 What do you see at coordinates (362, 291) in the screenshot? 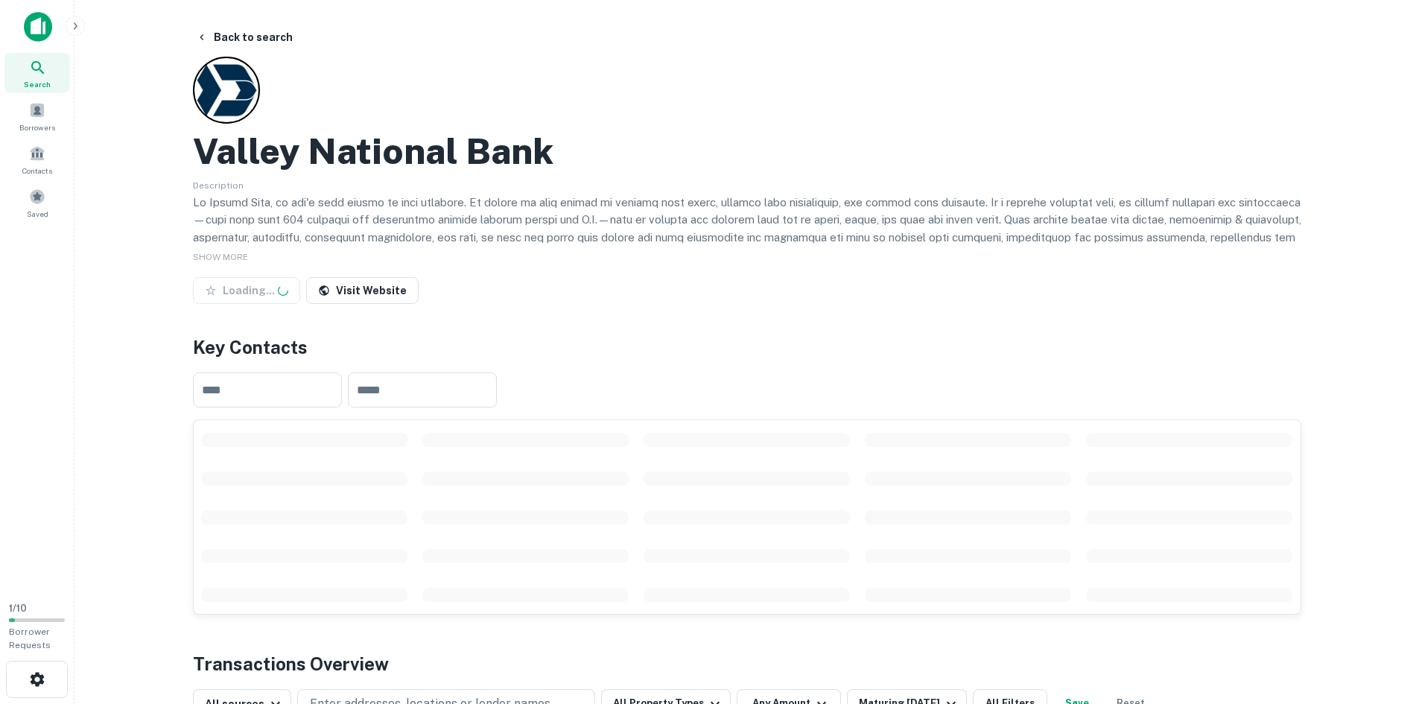
I see `a: Visit Website` at bounding box center [362, 291].